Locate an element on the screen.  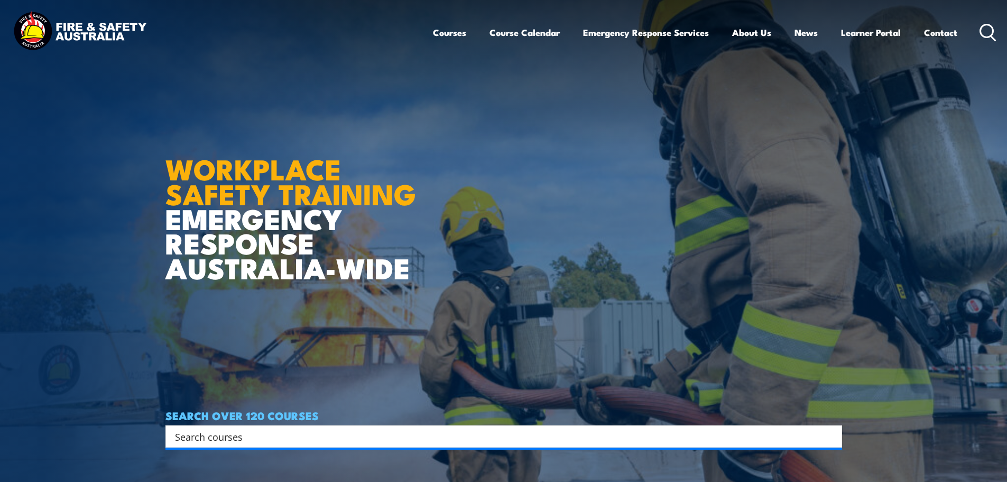
a: Course Calendar is located at coordinates (525, 32).